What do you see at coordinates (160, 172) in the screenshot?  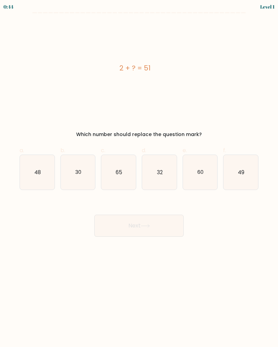 I see `text: 32` at bounding box center [160, 172].